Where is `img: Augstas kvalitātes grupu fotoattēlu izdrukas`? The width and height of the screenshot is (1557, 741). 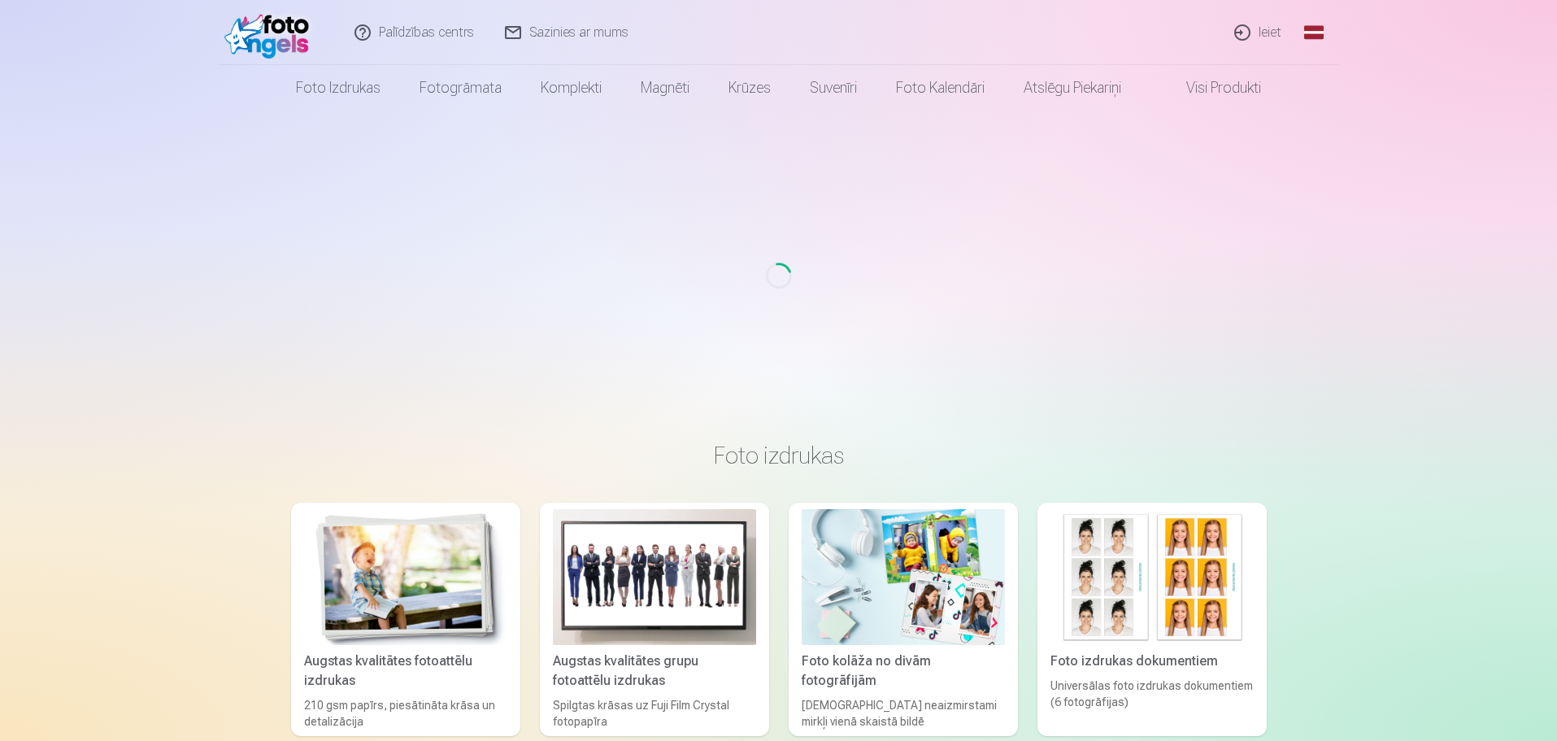 img: Augstas kvalitātes grupu fotoattēlu izdrukas is located at coordinates (655, 577).